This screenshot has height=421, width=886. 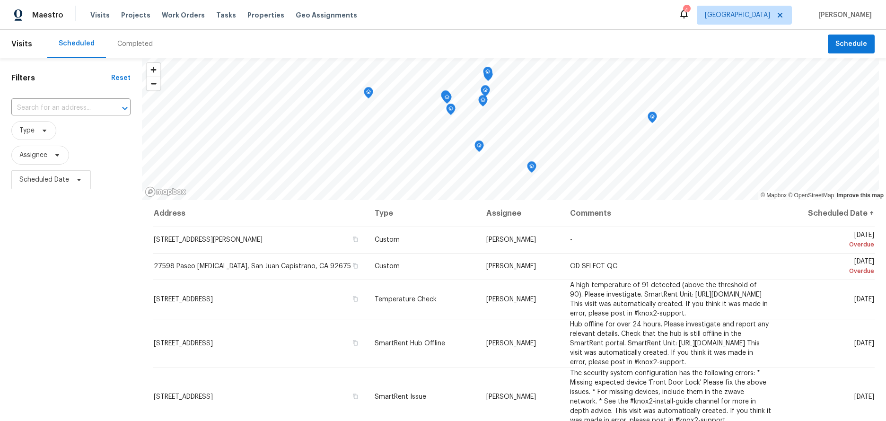 I want to click on span: Geo Assignments, so click(x=326, y=15).